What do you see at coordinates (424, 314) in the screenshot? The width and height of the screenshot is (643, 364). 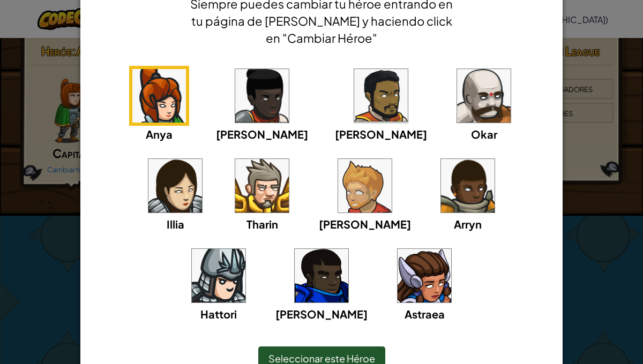 I see `span: Astraea` at bounding box center [424, 314].